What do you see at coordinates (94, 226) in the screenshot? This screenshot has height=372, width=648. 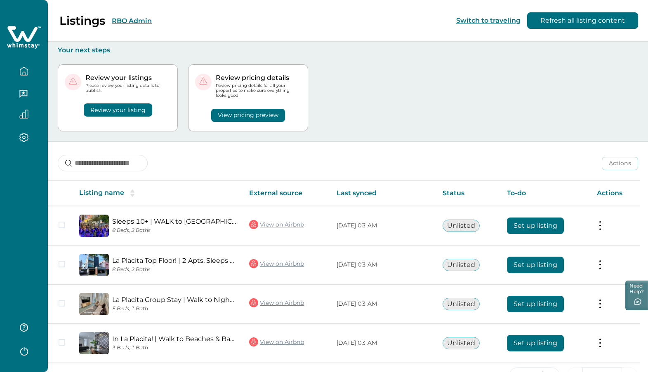 I see `img: propertyImage_Sleeps 10+ | WALK to La Placita & Beach | 2 APTS` at bounding box center [94, 226].